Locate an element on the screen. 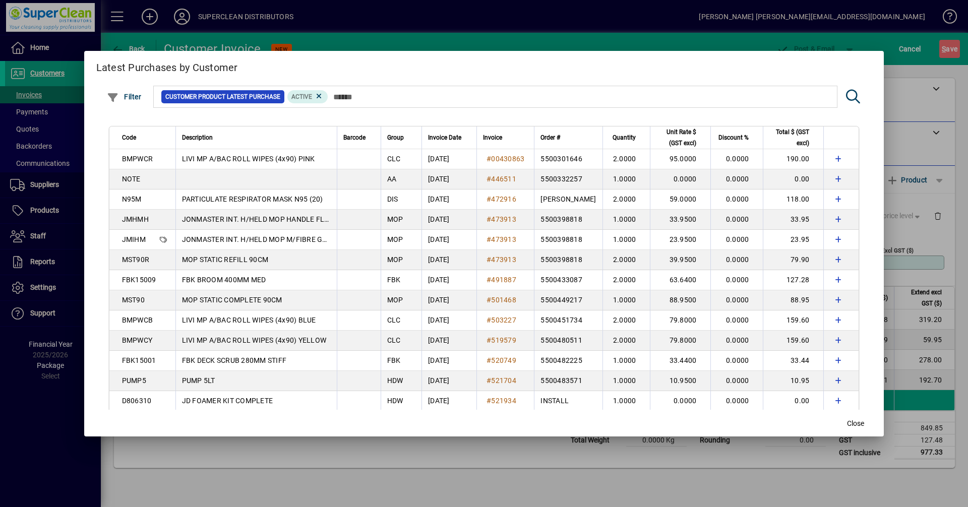 The height and width of the screenshot is (507, 968). td: 63.6400 is located at coordinates (680, 280).